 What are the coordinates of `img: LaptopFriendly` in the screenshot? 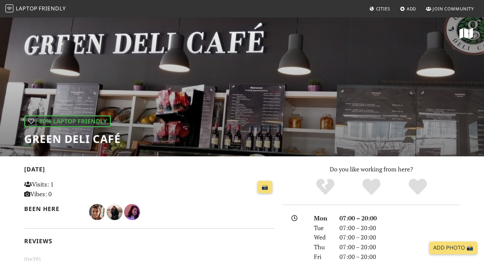 It's located at (9, 8).